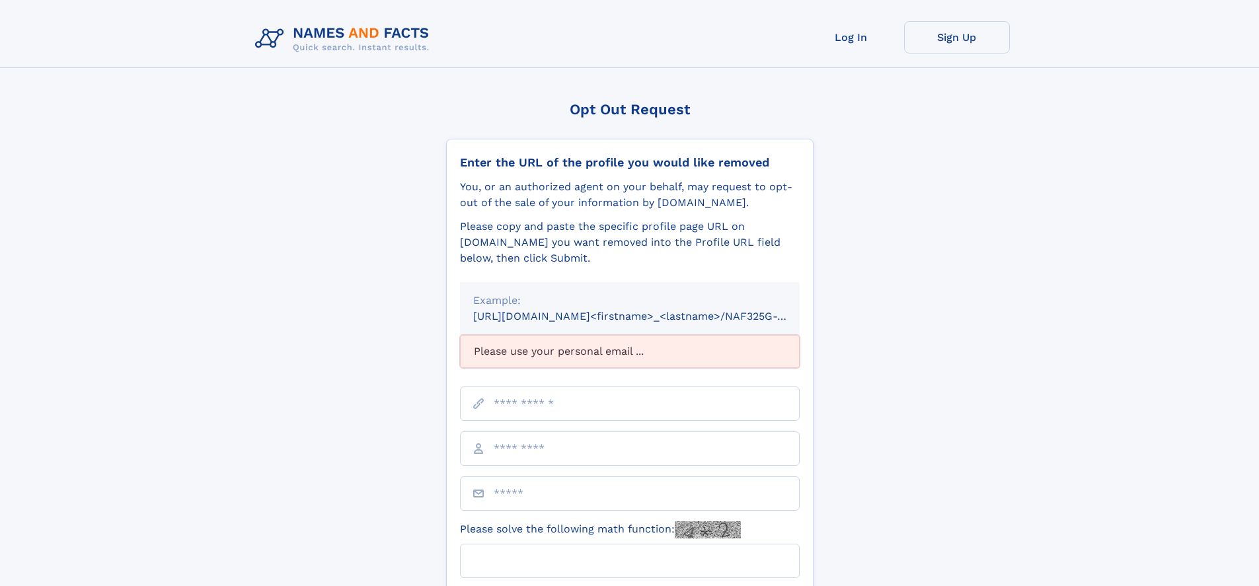 This screenshot has width=1259, height=586. I want to click on div: Enter the URL of the profile you would like removed, so click(630, 163).